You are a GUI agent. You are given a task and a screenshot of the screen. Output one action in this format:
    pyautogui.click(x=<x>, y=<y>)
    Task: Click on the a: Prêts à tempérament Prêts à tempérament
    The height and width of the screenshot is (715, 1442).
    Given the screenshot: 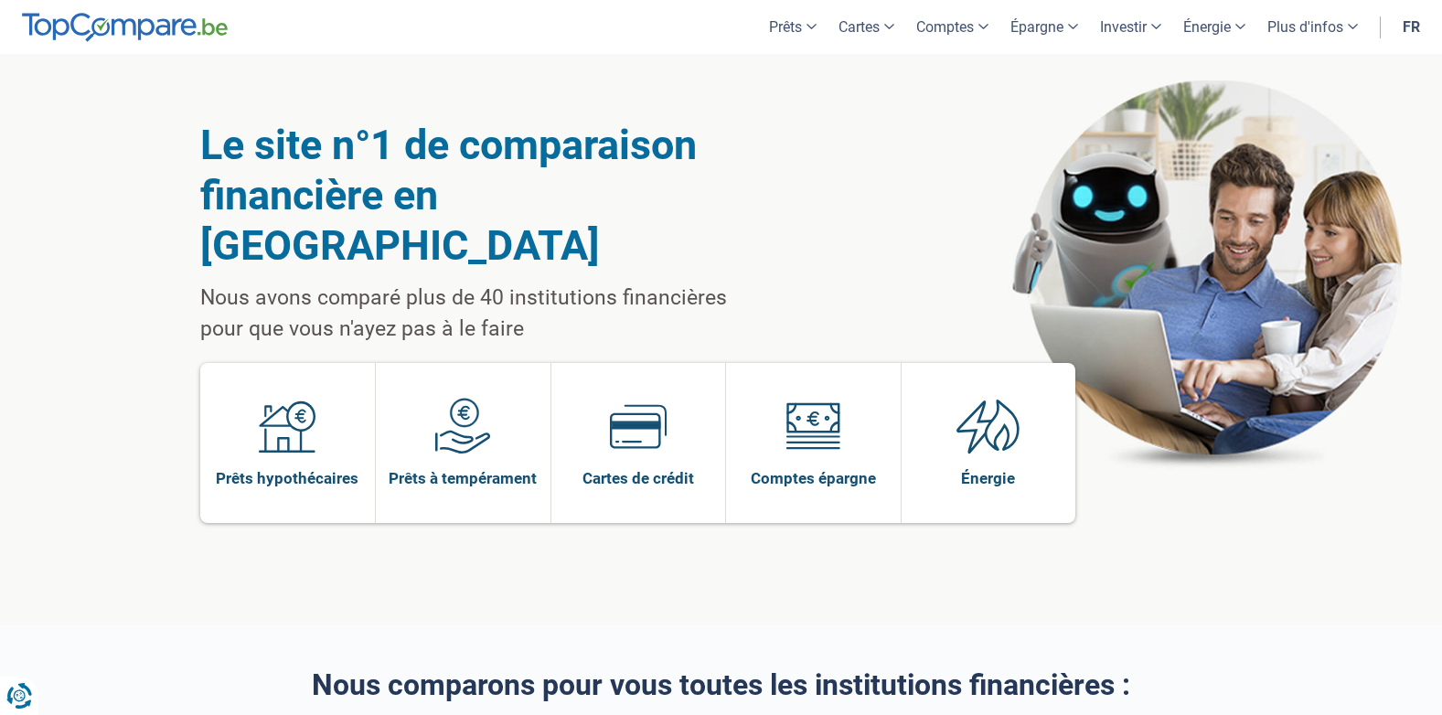 What is the action you would take?
    pyautogui.click(x=463, y=443)
    